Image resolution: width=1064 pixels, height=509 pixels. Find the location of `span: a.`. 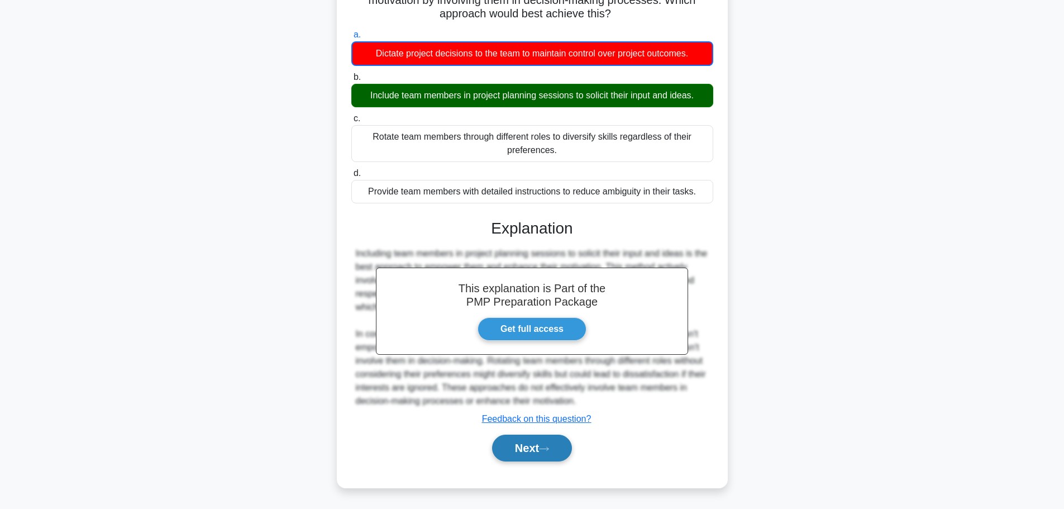

span: a. is located at coordinates (357, 34).